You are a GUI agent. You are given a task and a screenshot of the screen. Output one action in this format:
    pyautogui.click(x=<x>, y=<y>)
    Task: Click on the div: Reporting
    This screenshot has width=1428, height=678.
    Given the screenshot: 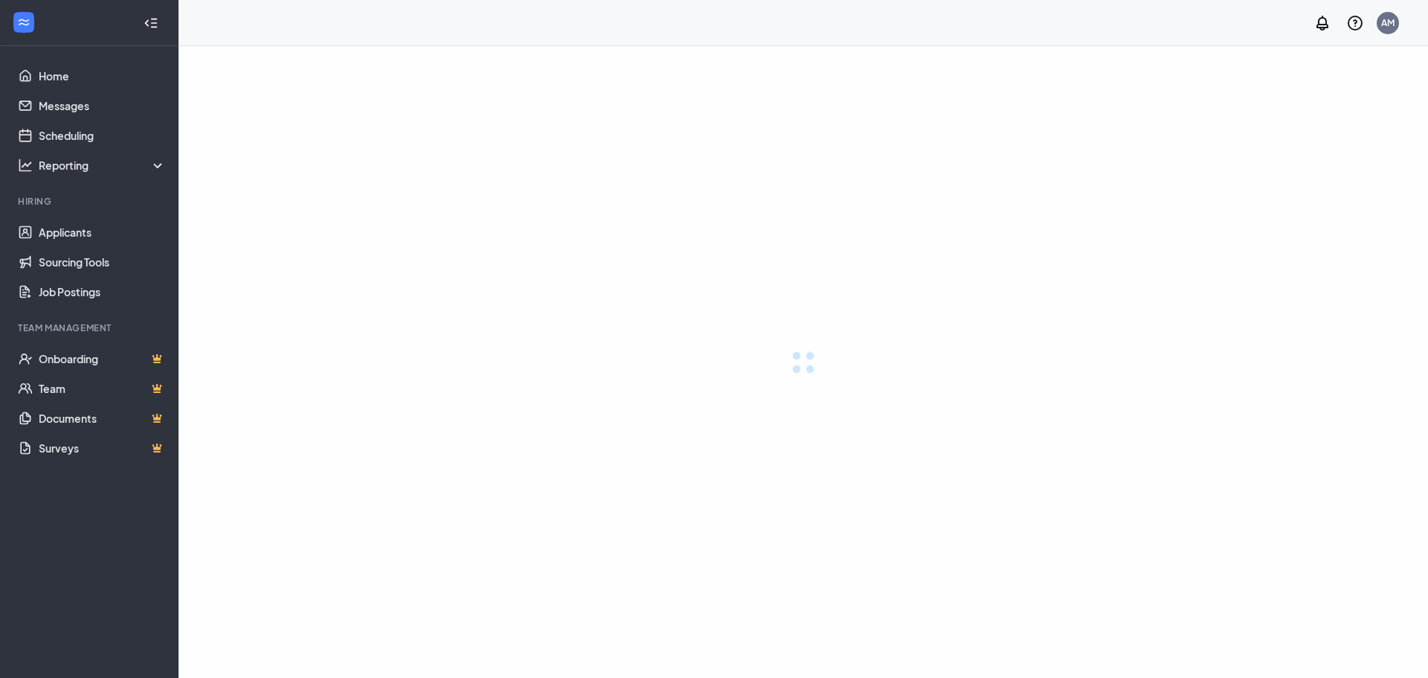 What is the action you would take?
    pyautogui.click(x=103, y=165)
    